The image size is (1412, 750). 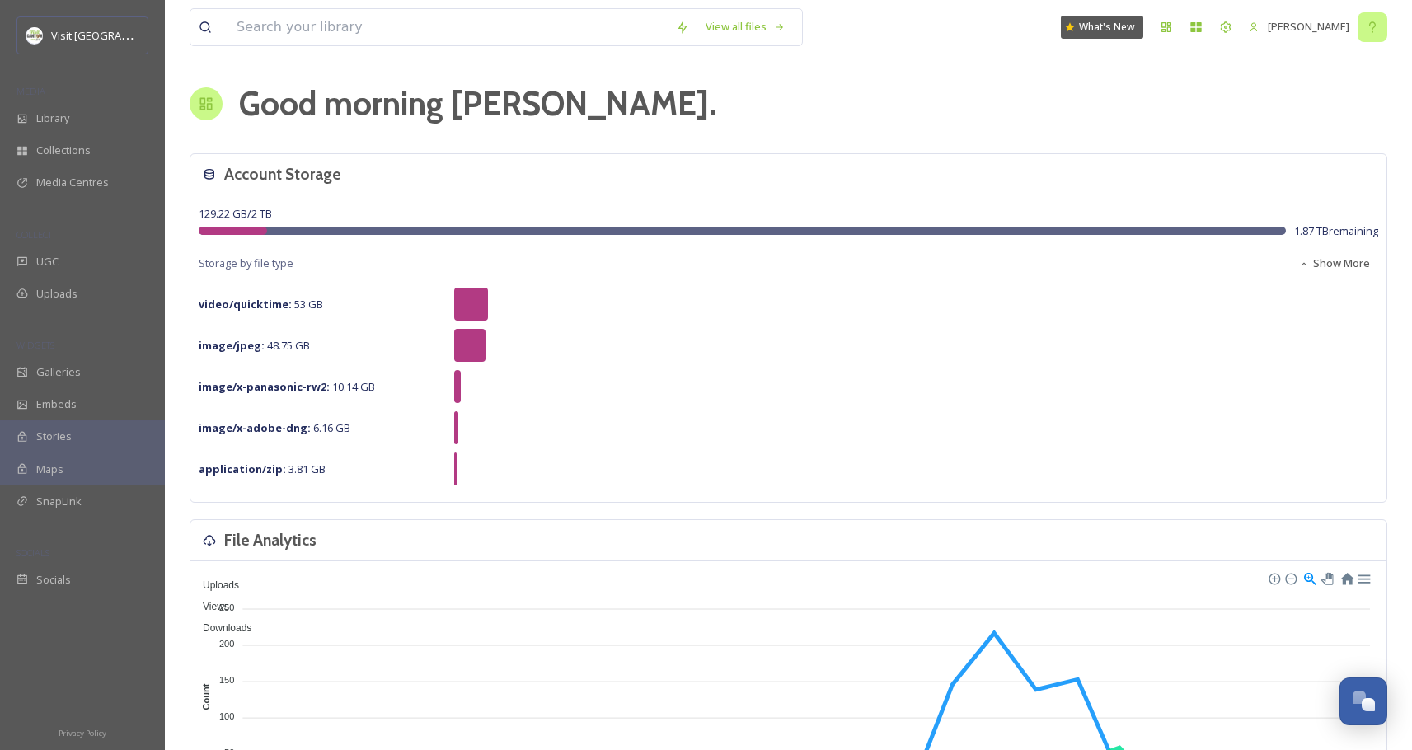 What do you see at coordinates (63, 150) in the screenshot?
I see `span: Collections` at bounding box center [63, 150].